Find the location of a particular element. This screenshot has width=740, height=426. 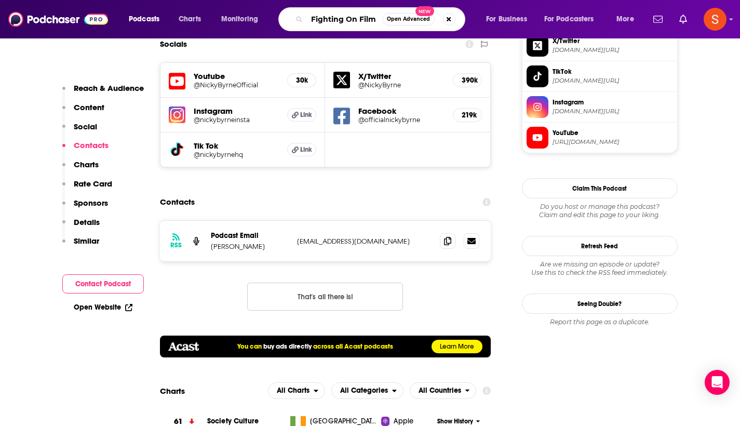

img: Podchaser - Follow, Share and Rate Podcasts is located at coordinates (58, 19).